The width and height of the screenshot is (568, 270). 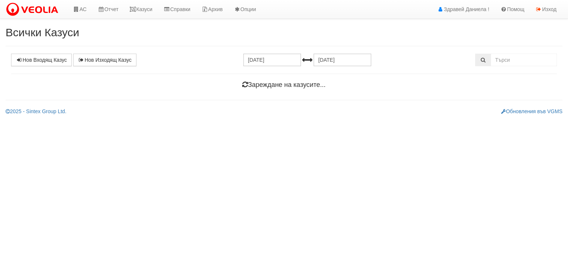 I want to click on img: VeoliaLogo.png, so click(x=34, y=10).